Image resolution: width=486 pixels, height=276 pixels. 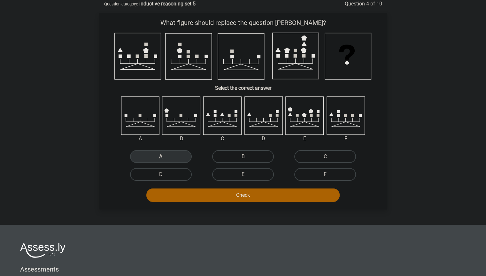 I want to click on div: F, so click(x=346, y=139).